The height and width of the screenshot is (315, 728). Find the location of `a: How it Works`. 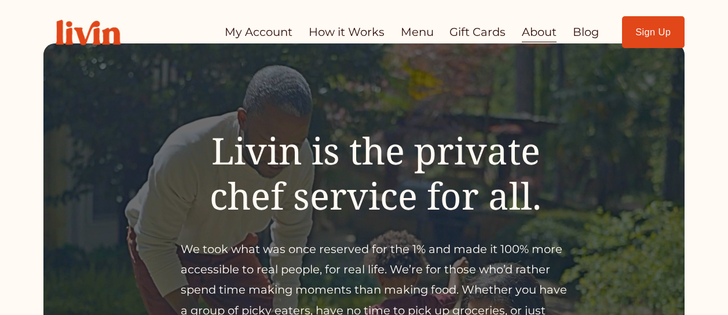

a: How it Works is located at coordinates (346, 32).